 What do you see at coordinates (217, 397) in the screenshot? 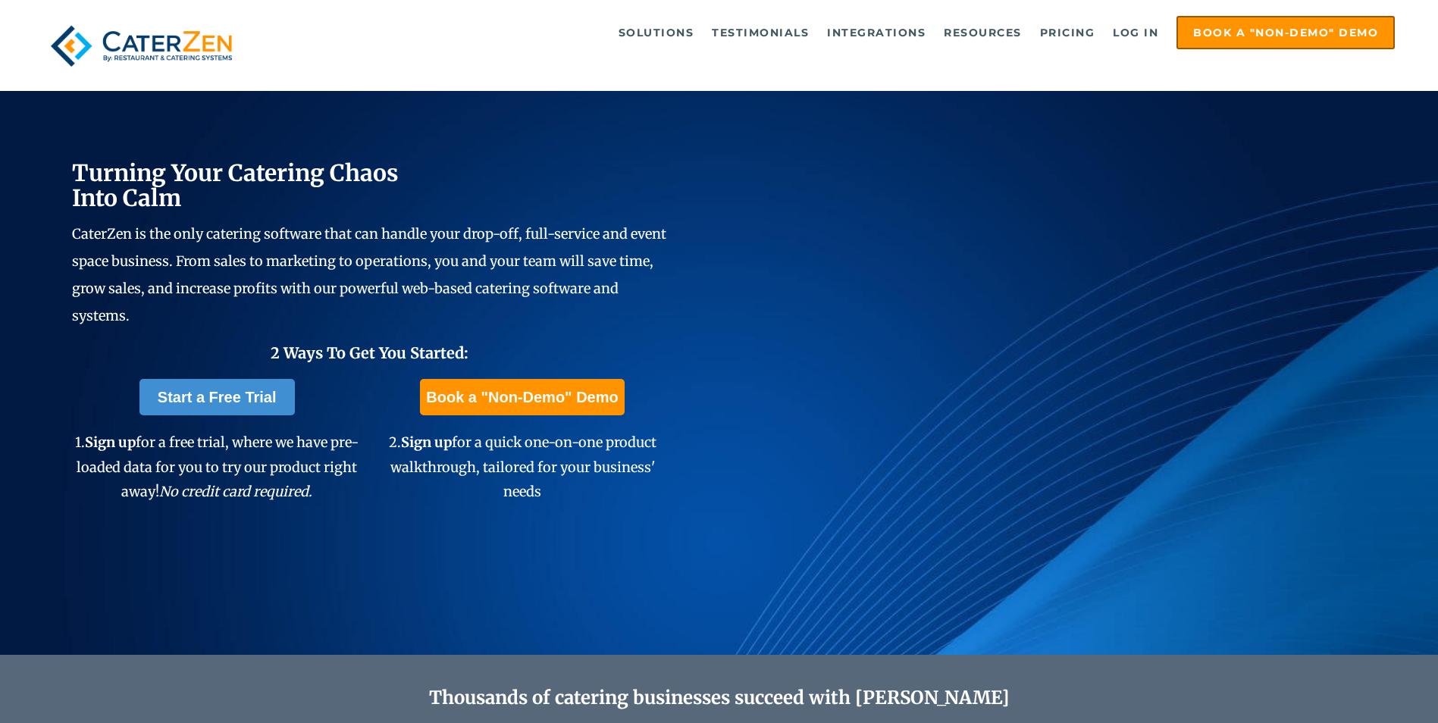
I see `a: Start a Free Trial` at bounding box center [217, 397].